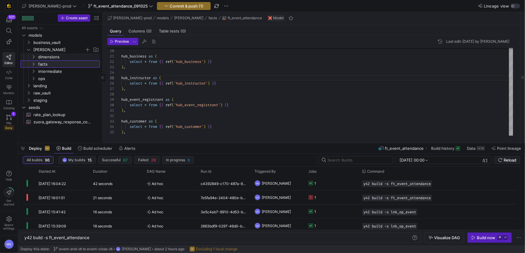 The width and height of the screenshot is (525, 253). Describe the element at coordinates (69, 57) in the screenshot. I see `span: dimensions` at that location.